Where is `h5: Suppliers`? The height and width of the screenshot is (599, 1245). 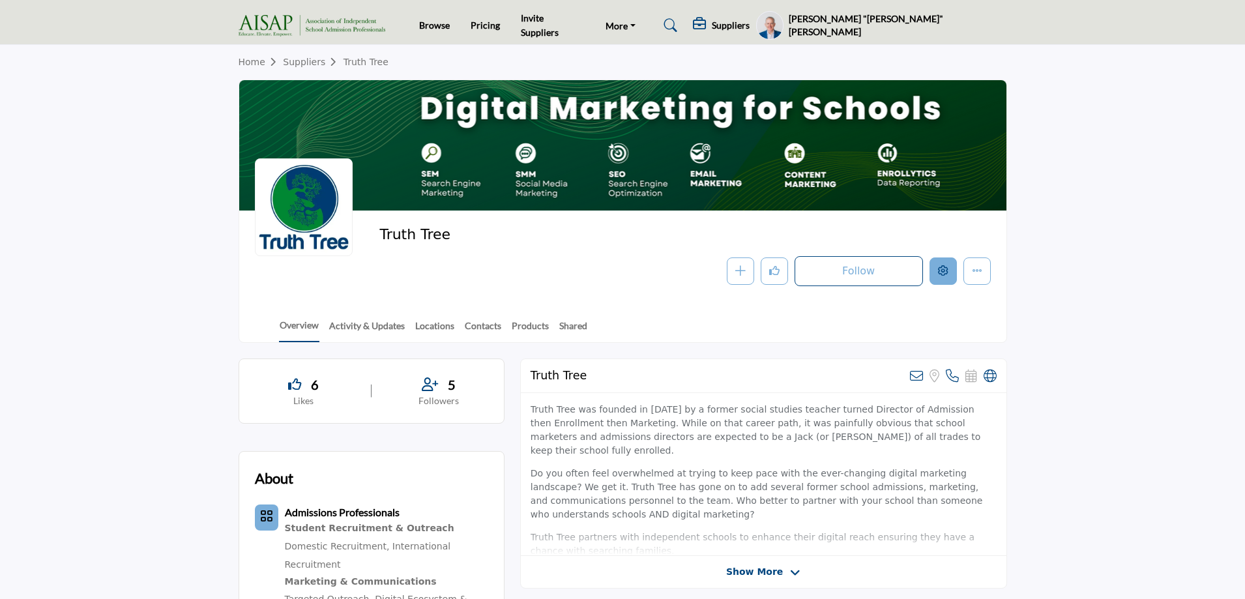 h5: Suppliers is located at coordinates (731, 25).